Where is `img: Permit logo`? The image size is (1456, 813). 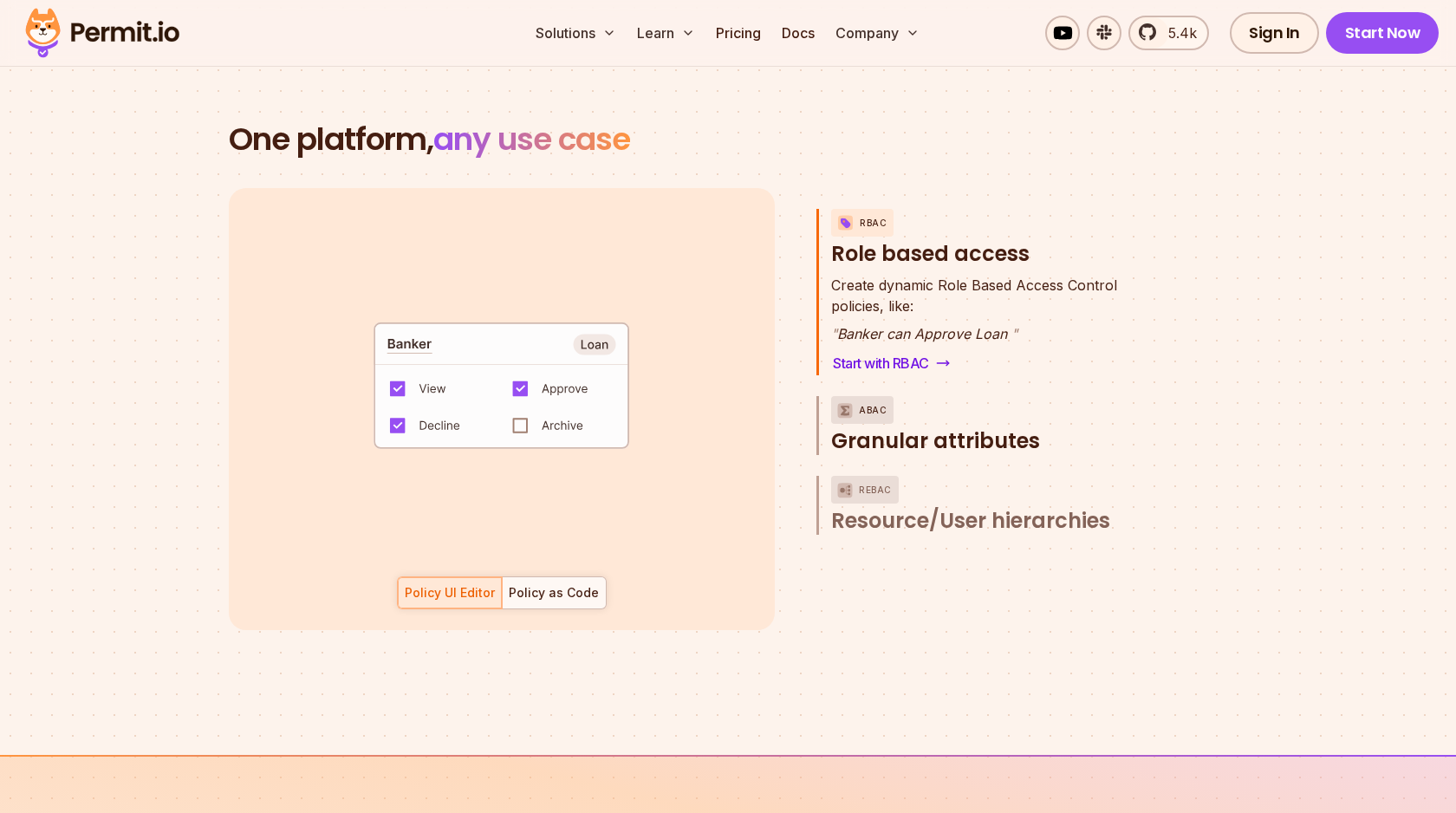
img: Permit logo is located at coordinates (103, 33).